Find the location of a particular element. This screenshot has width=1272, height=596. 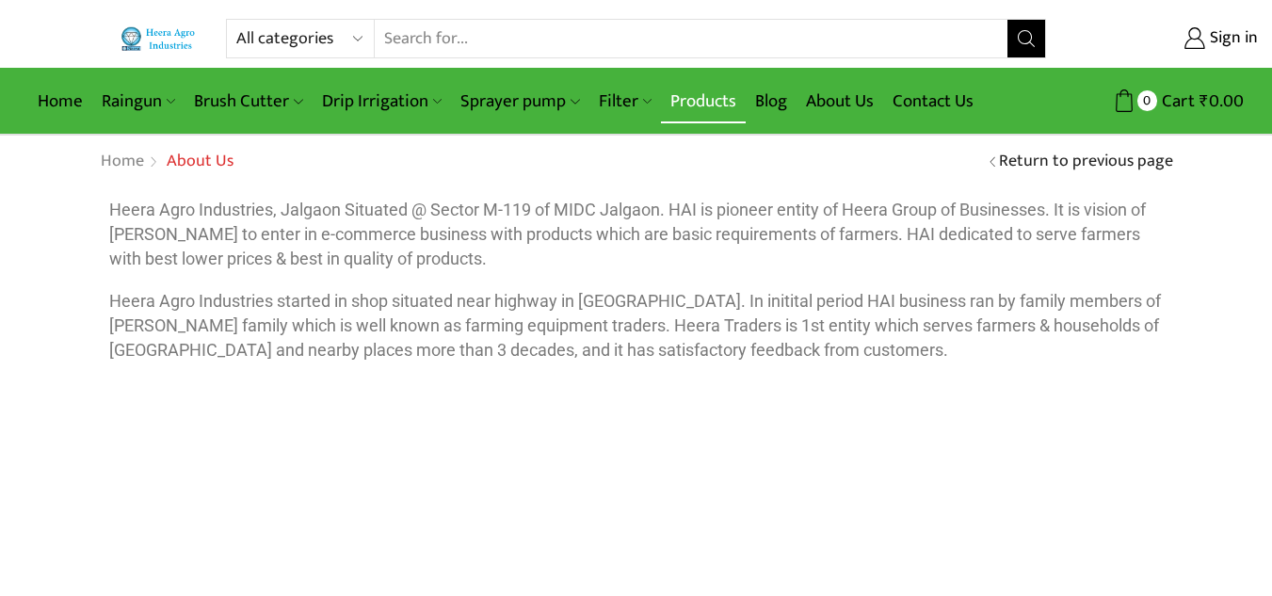

a: Drip Irrigation is located at coordinates (381, 101).